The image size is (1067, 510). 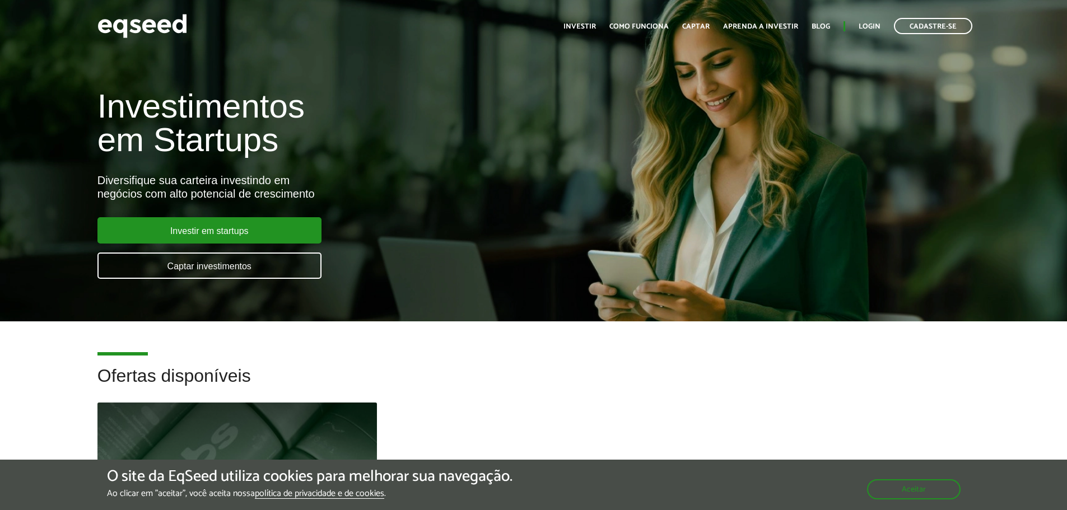 What do you see at coordinates (356, 123) in the screenshot?
I see `h1: Investimentos em Startups` at bounding box center [356, 123].